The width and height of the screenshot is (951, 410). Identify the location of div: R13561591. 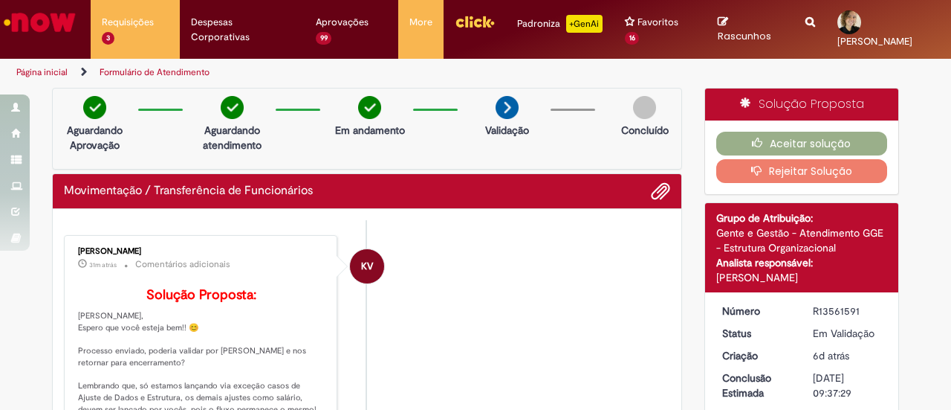
(847, 311).